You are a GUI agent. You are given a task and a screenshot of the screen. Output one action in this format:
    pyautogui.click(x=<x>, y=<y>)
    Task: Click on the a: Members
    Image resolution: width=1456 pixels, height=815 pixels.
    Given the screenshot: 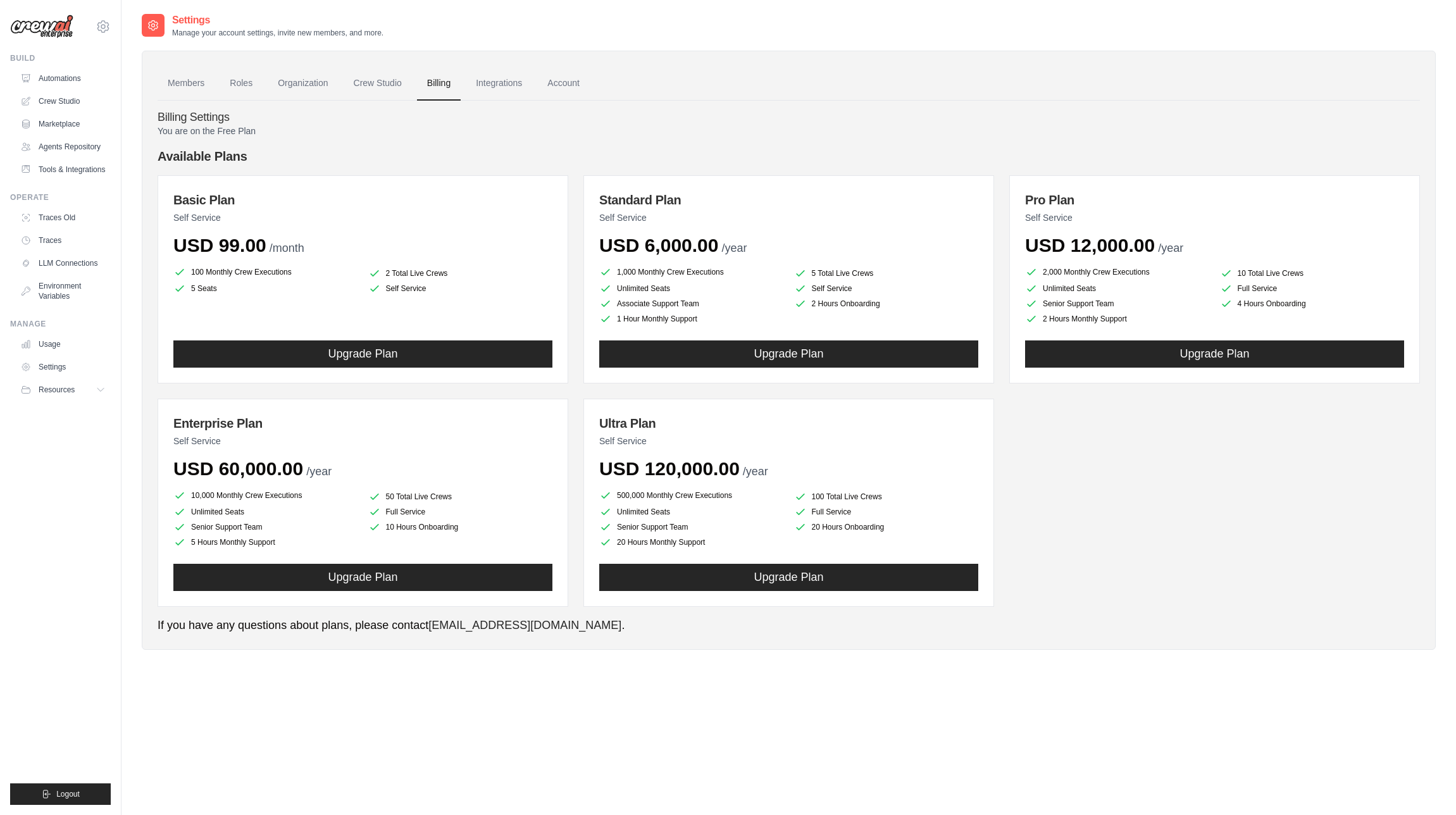 What is the action you would take?
    pyautogui.click(x=186, y=83)
    